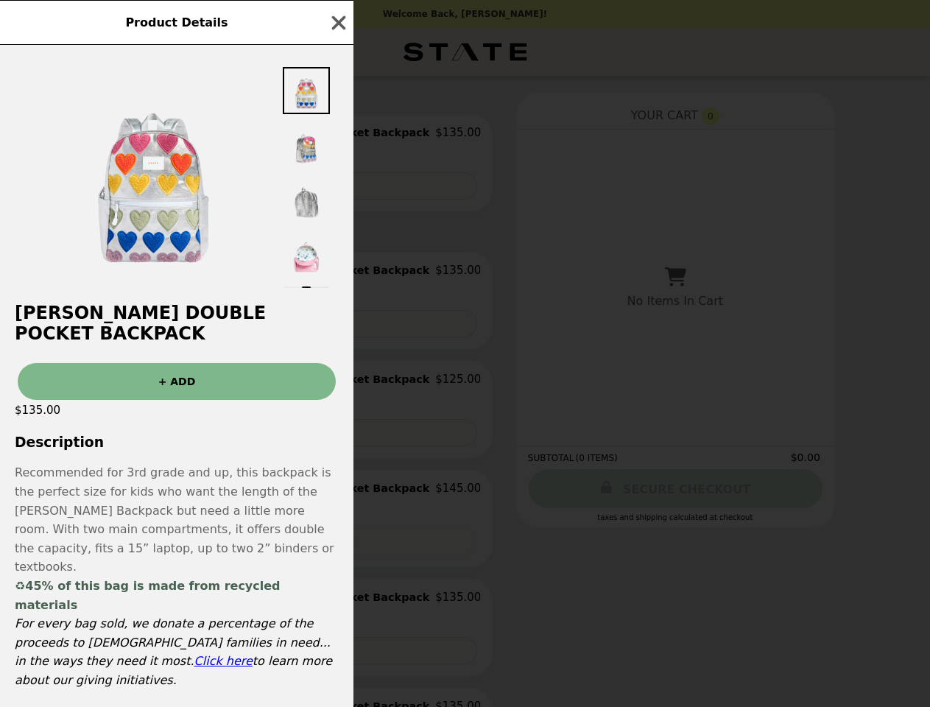 The width and height of the screenshot is (930, 707). I want to click on b: 45% of this bag is made from recycled materials, so click(147, 595).